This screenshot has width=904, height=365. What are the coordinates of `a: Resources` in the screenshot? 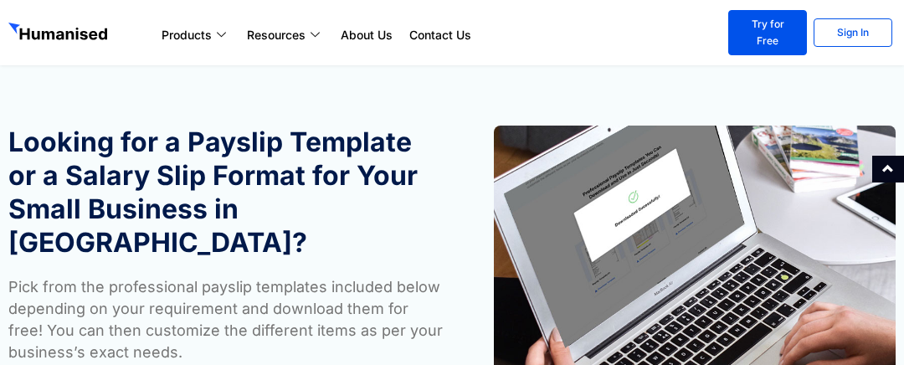 It's located at (285, 35).